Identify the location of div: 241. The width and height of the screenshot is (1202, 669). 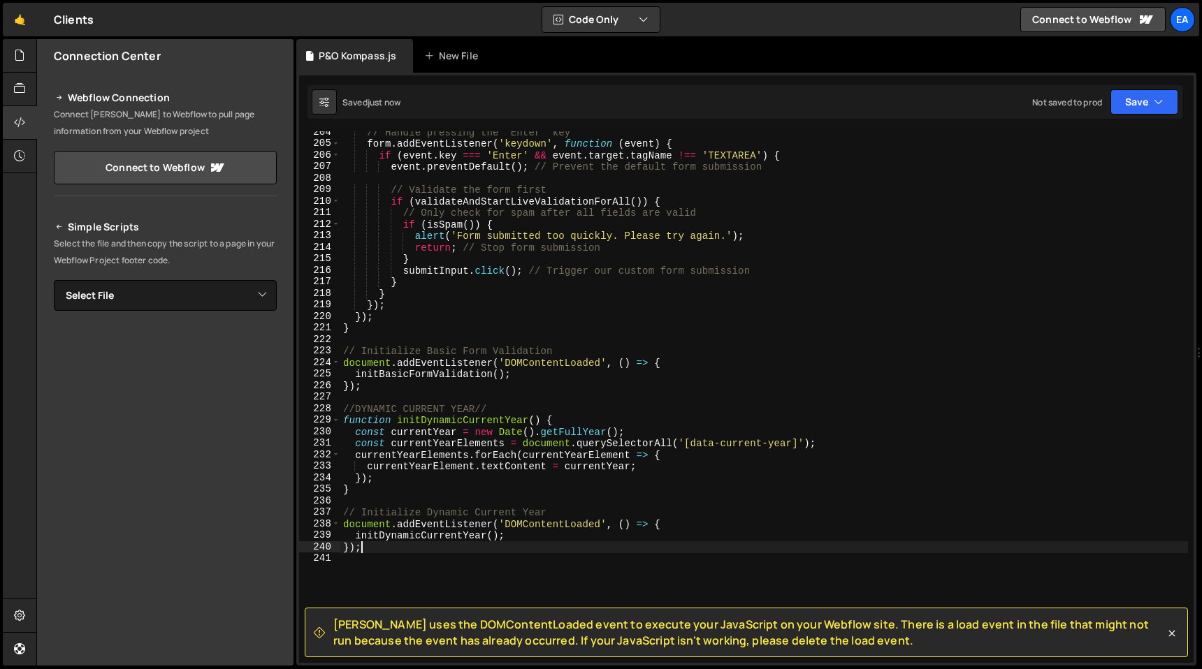
(319, 558).